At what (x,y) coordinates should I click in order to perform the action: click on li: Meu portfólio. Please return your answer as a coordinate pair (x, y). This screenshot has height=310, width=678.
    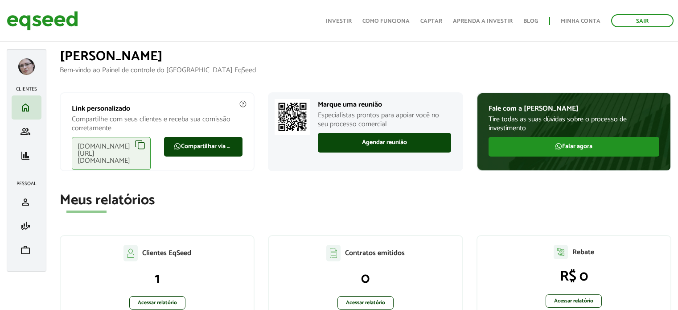
    Looking at the image, I should click on (26, 250).